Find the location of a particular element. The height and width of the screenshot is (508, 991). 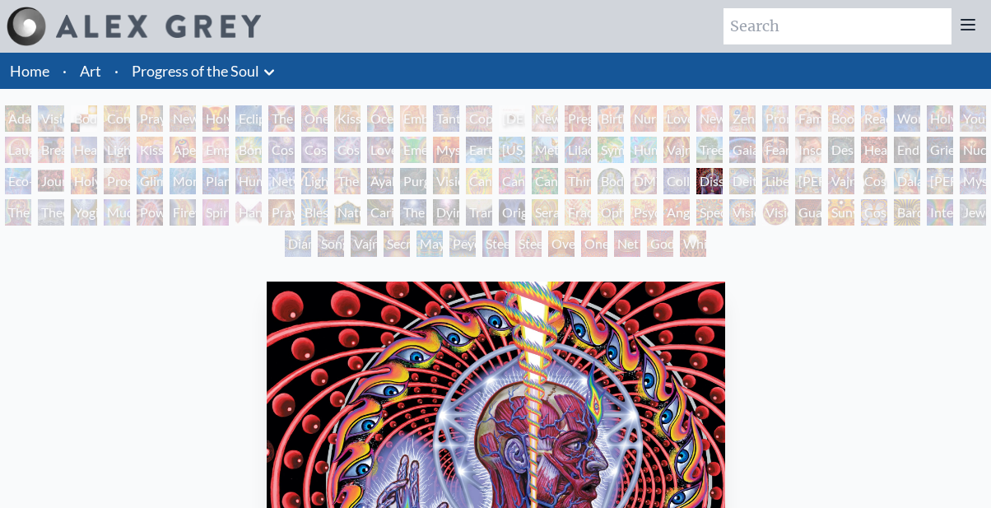

div: Liberation Through Seeing is located at coordinates (775, 181).